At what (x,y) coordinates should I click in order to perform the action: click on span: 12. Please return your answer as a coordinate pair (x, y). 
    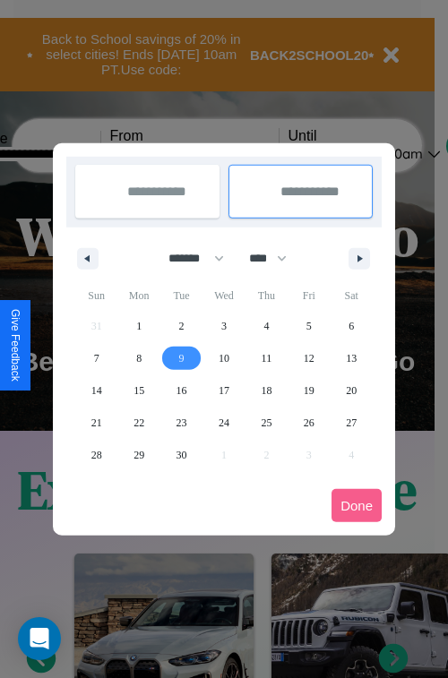
    Looking at the image, I should click on (309, 358).